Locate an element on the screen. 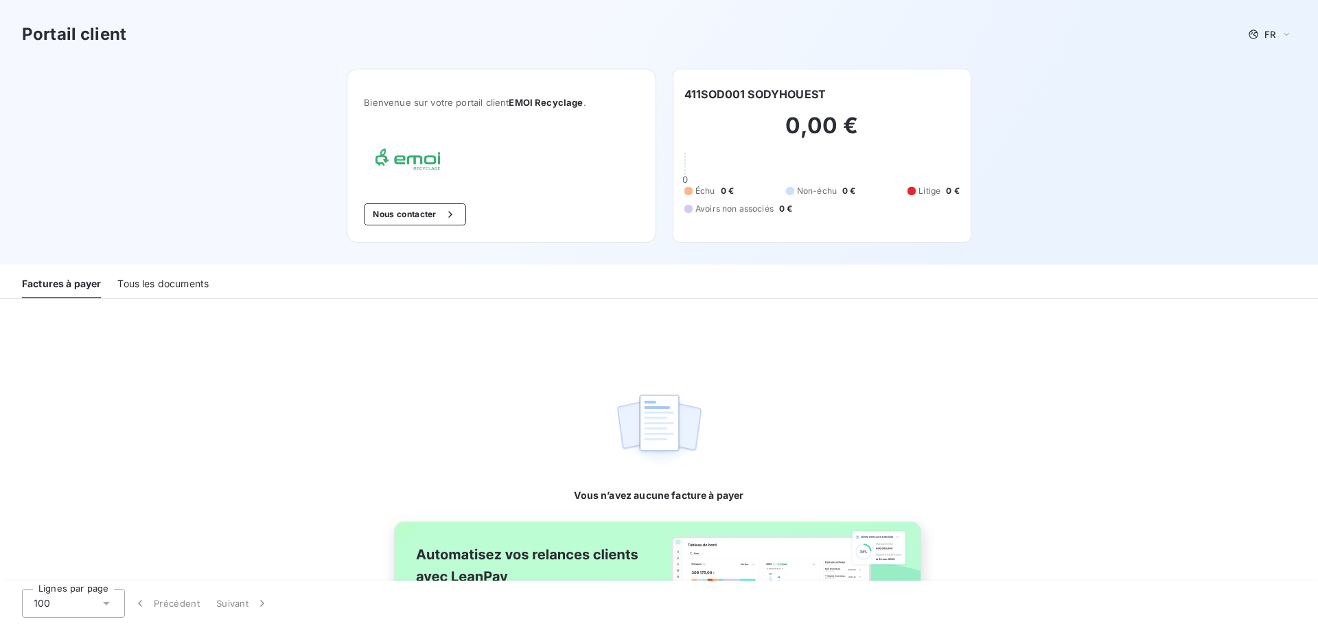 The width and height of the screenshot is (1318, 626). div: Tous les documents is located at coordinates (163, 284).